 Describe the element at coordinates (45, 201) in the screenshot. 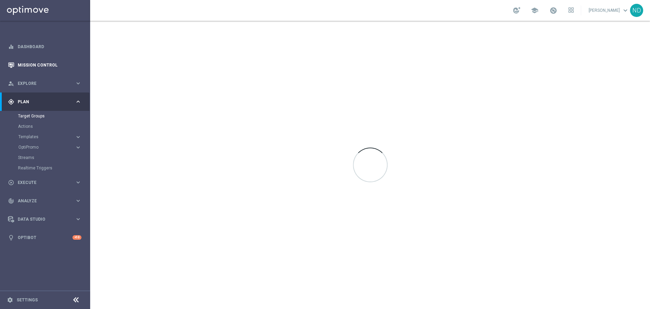

I see `button: track_changes Analyze keyboard_arrow_right` at that location.